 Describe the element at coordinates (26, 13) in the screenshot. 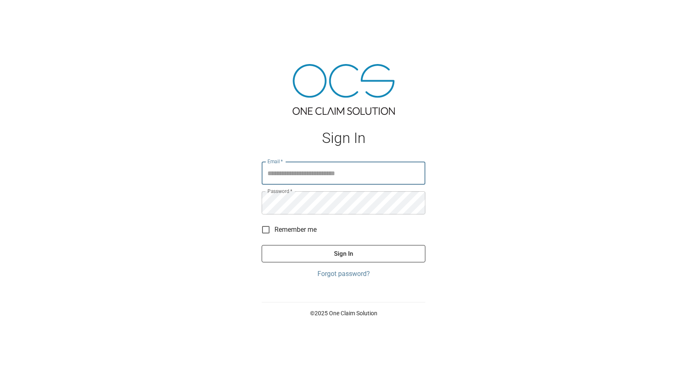

I see `img: ocs-logo-white-transparent.png` at that location.